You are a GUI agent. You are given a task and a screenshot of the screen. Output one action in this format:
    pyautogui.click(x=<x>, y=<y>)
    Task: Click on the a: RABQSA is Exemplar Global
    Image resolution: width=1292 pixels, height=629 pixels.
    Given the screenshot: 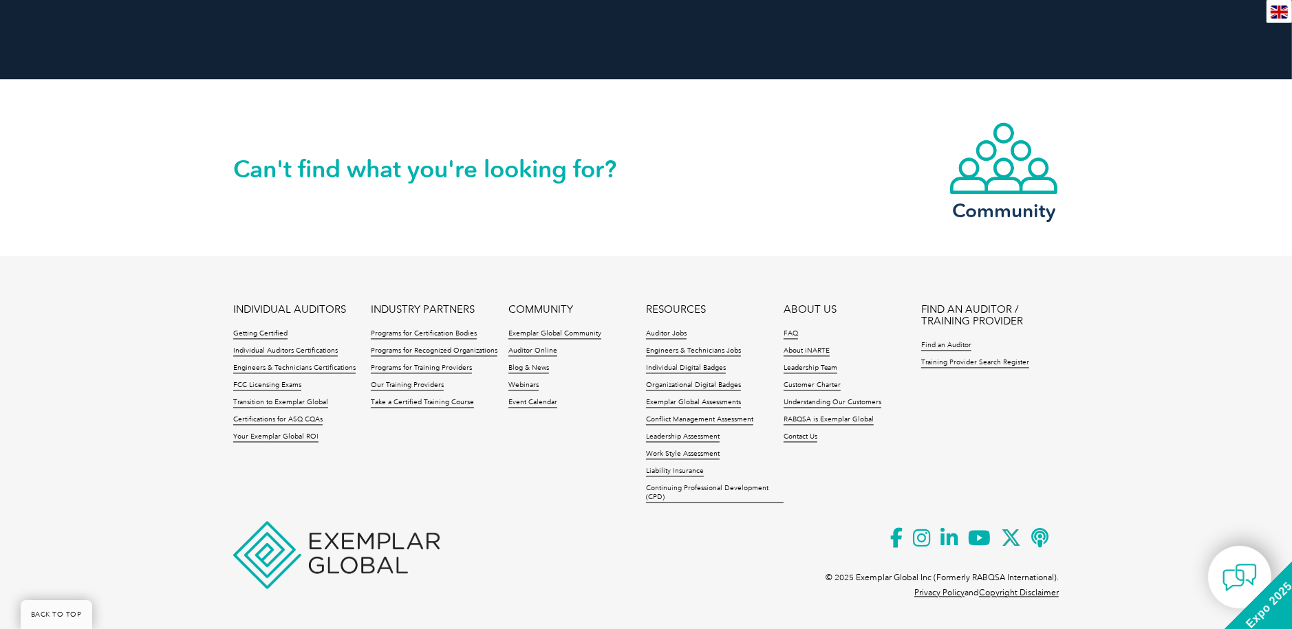 What is the action you would take?
    pyautogui.click(x=828, y=420)
    